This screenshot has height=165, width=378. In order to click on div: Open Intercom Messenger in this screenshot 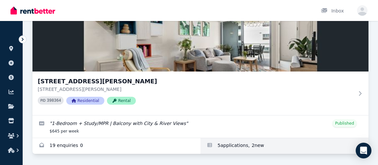, I will do `click(364, 151)`.